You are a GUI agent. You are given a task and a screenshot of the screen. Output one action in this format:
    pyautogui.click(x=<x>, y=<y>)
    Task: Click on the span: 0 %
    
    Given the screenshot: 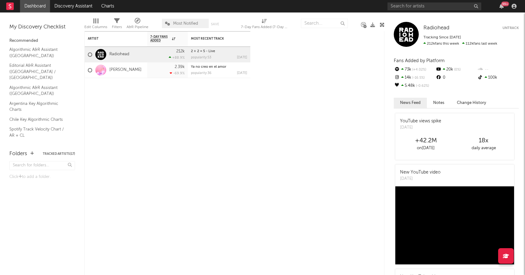 What is the action you would take?
    pyautogui.click(x=457, y=70)
    